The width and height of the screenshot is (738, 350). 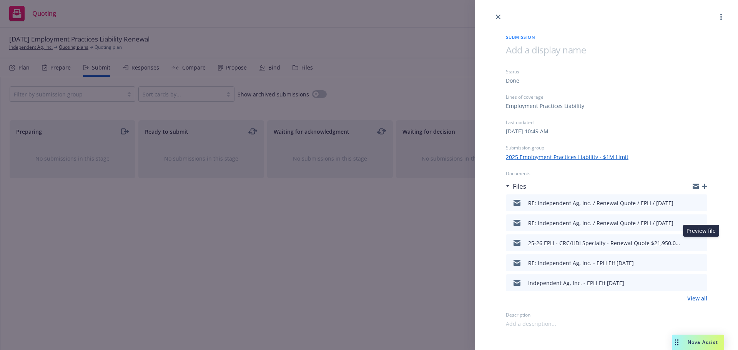 I want to click on div: Done, so click(x=512, y=80).